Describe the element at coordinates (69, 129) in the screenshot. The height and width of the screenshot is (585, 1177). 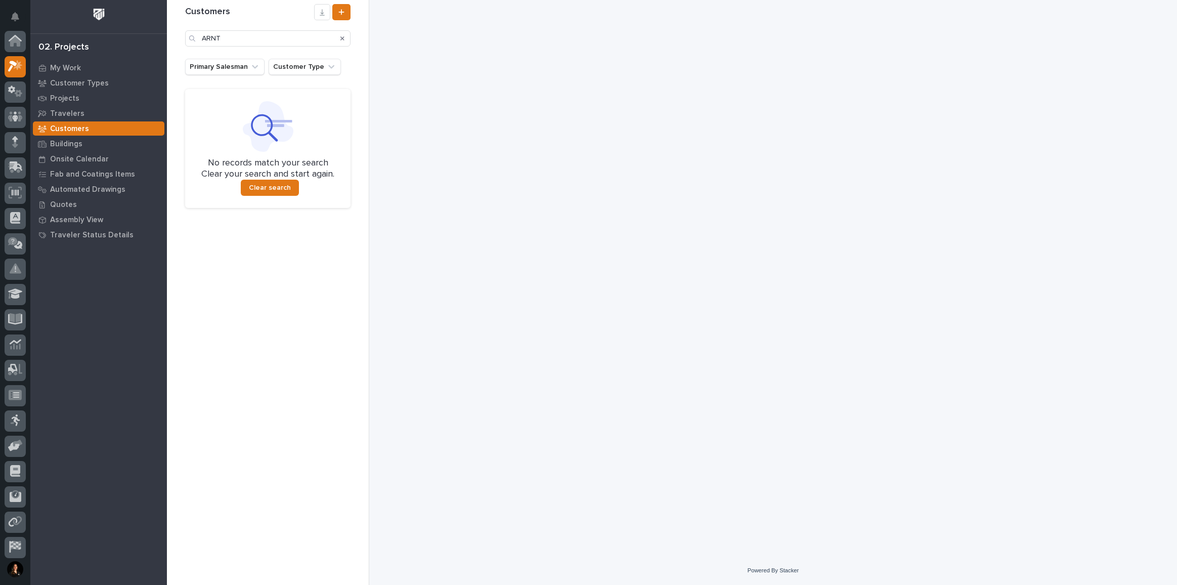
I see `p: Customers` at that location.